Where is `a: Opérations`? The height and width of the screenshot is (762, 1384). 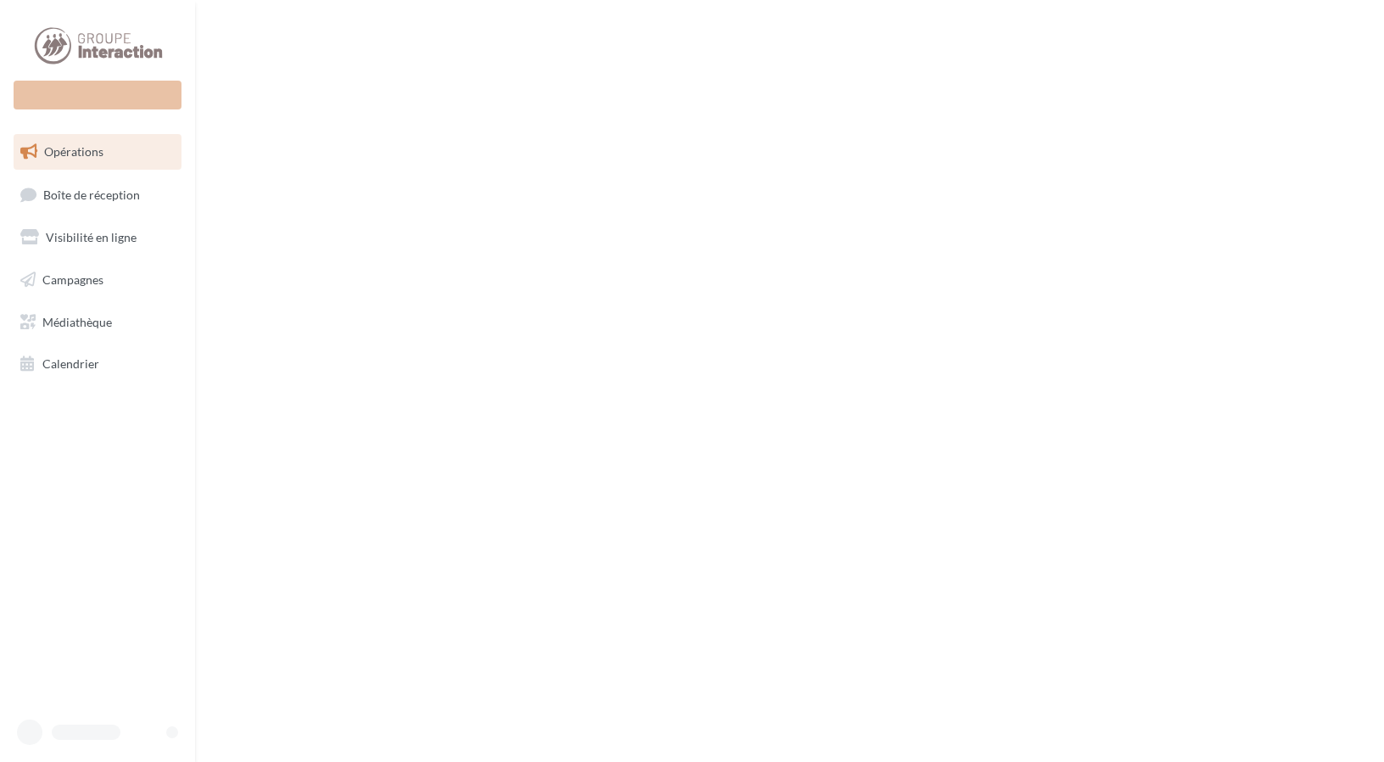
a: Opérations is located at coordinates (98, 152).